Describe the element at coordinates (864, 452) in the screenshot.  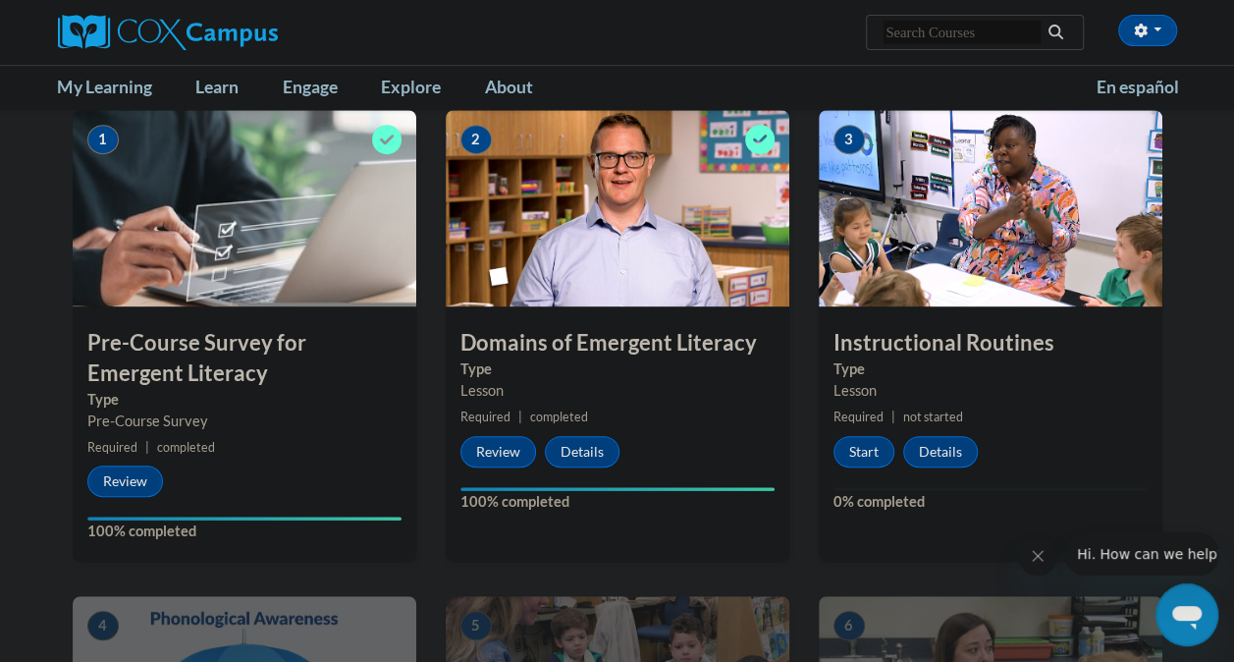
I see `button: Start` at that location.